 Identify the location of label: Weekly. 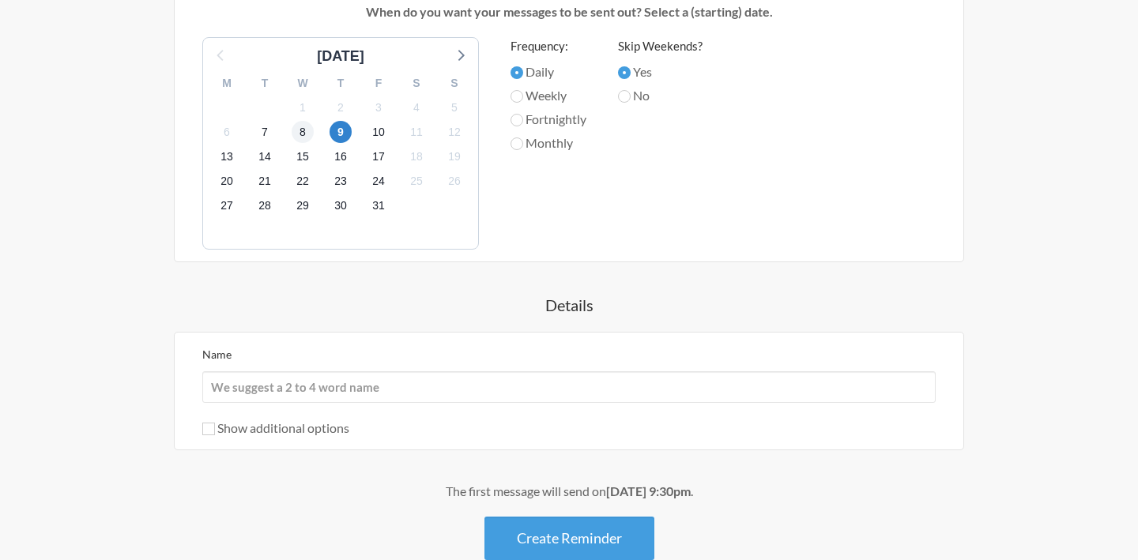
(548, 96).